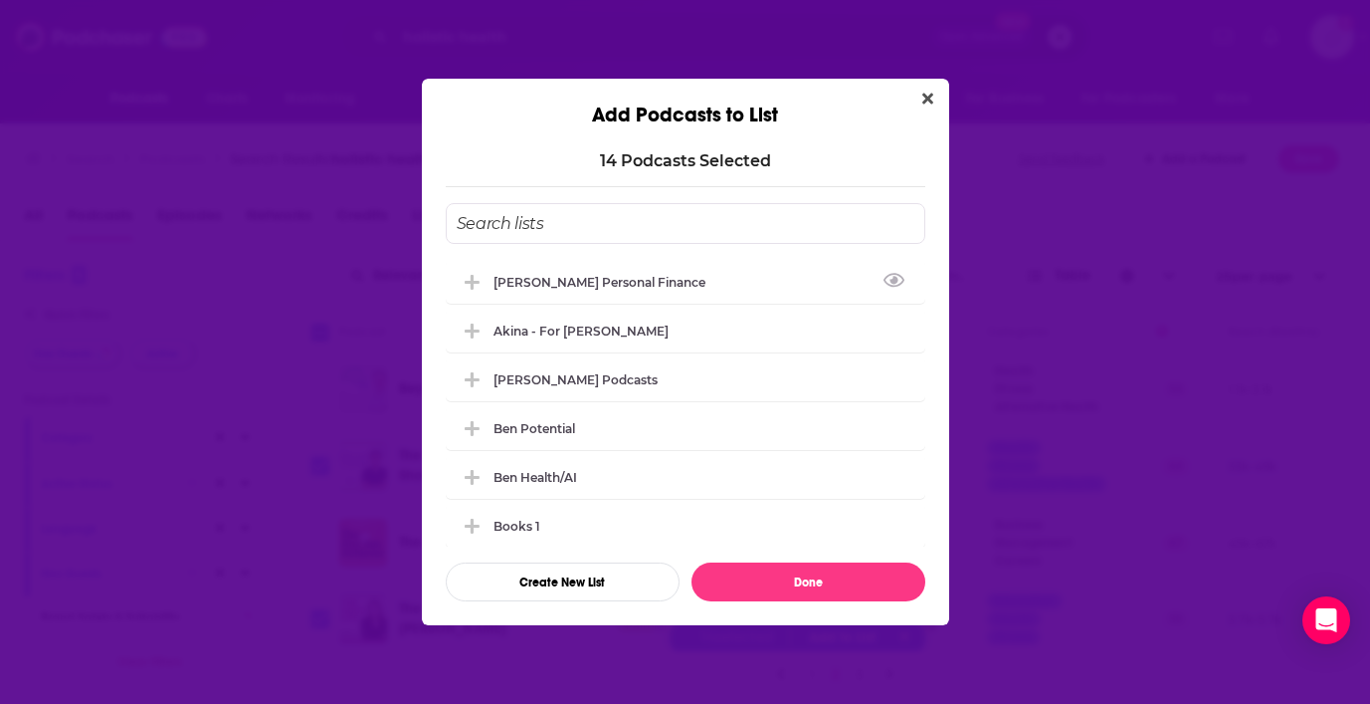 This screenshot has height=704, width=1370. Describe the element at coordinates (686, 102) in the screenshot. I see `div: Add Podcasts to List` at that location.